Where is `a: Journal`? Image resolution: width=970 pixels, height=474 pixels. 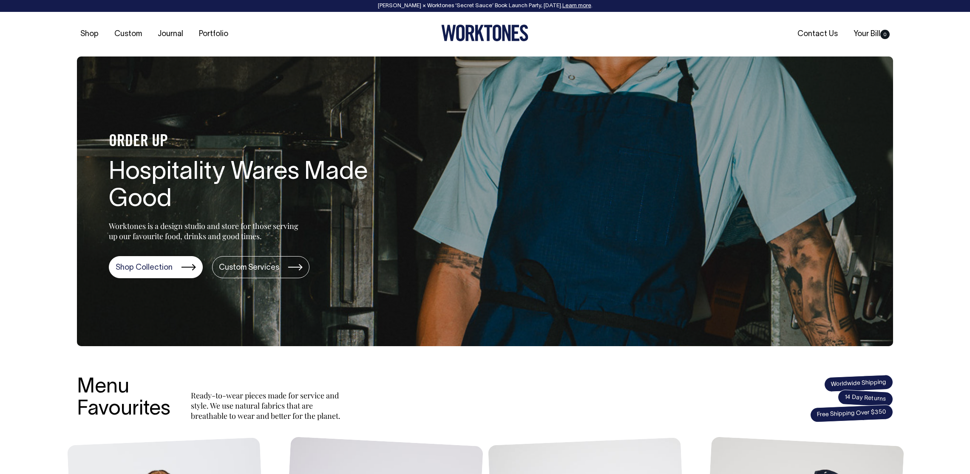
a: Journal is located at coordinates (170, 34).